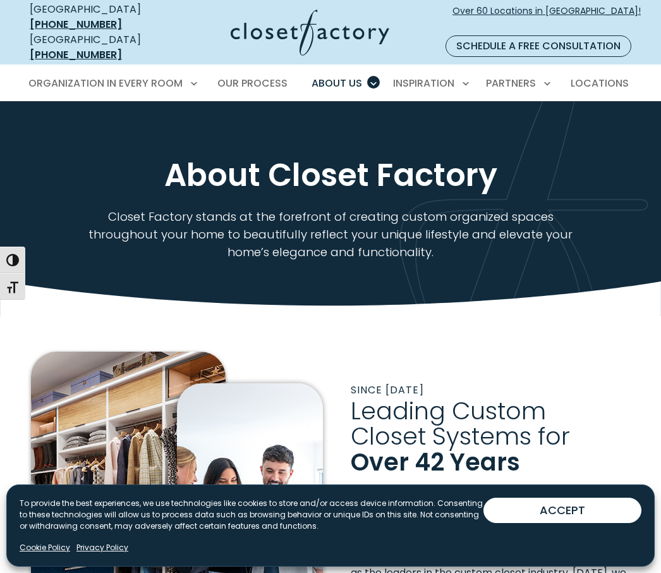 Image resolution: width=661 pixels, height=573 pixels. I want to click on span: Our Process, so click(252, 83).